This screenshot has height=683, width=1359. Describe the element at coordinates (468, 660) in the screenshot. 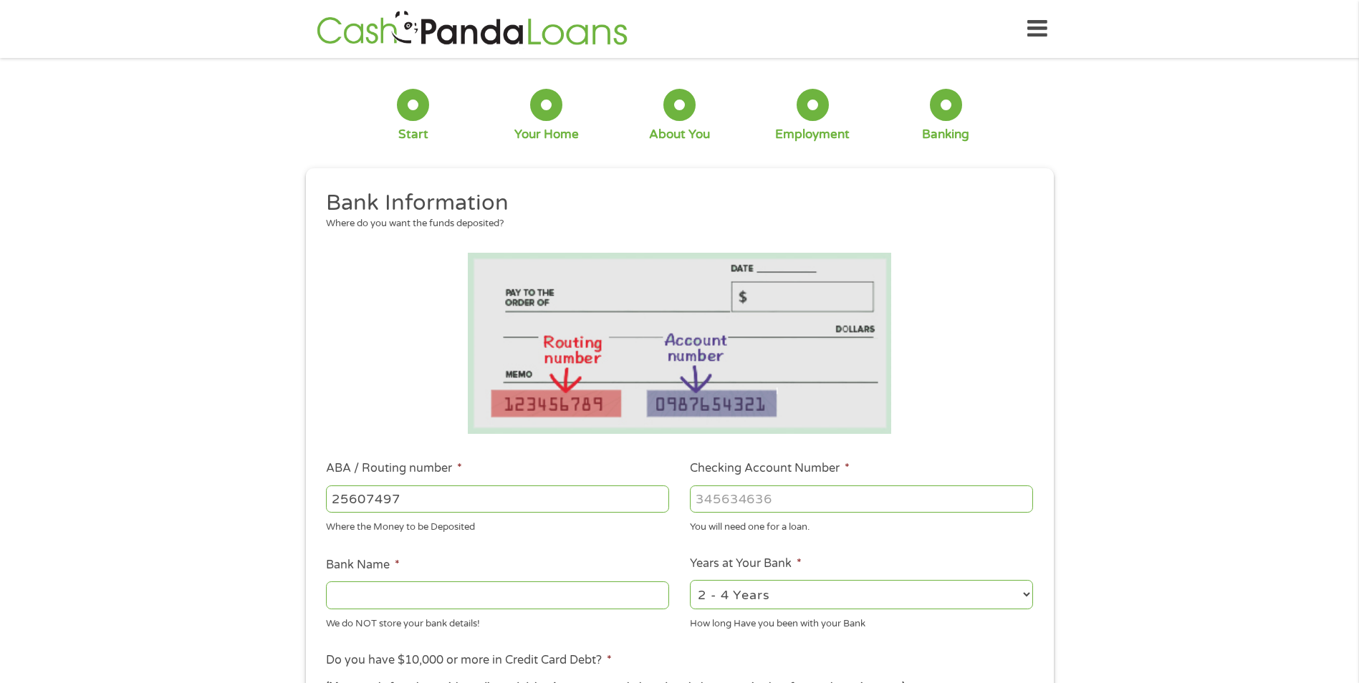

I see `label: Do you have $10,000 or more in Credit Card Debt?` at that location.